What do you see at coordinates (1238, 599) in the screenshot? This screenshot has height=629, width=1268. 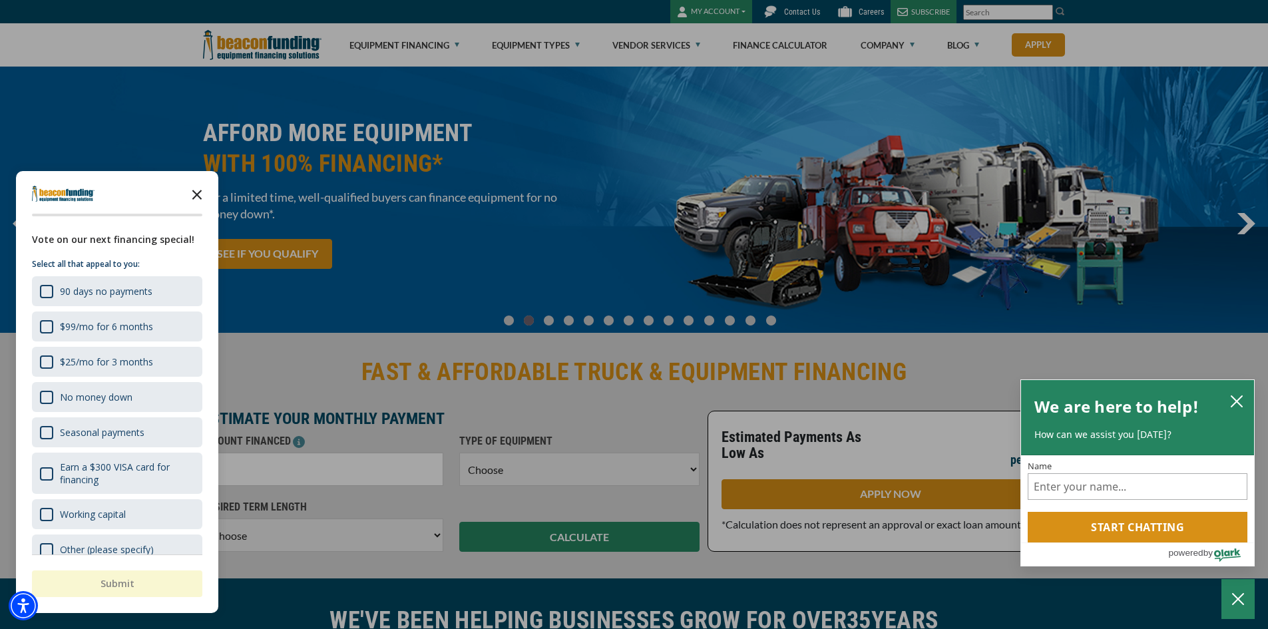 I see `button: Close Chatbox` at bounding box center [1238, 599].